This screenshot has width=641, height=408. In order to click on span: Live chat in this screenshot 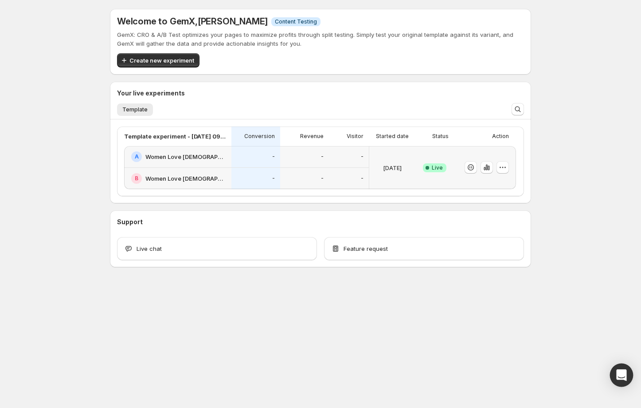, I will do `click(149, 248)`.